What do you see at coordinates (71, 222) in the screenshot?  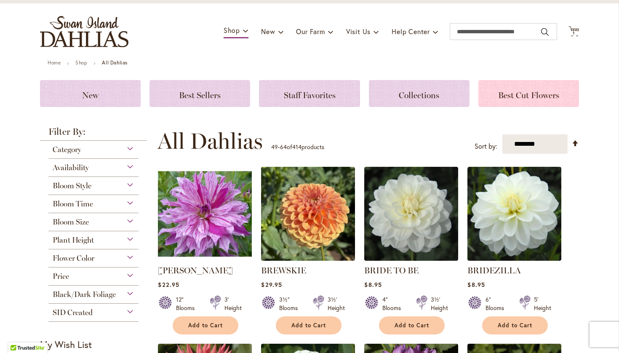 I see `span: Bloom Size` at bounding box center [71, 222].